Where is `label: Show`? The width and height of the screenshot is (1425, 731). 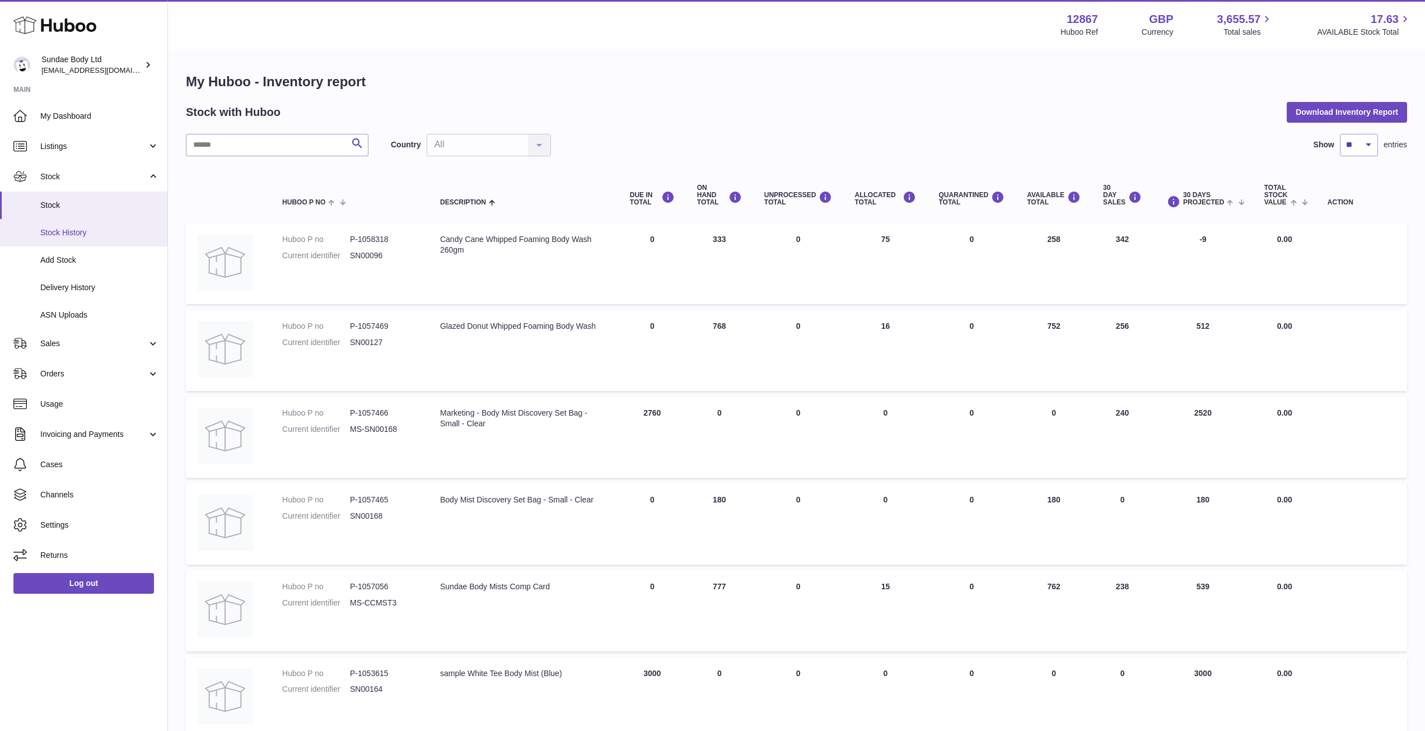
label: Show is located at coordinates (1324, 144).